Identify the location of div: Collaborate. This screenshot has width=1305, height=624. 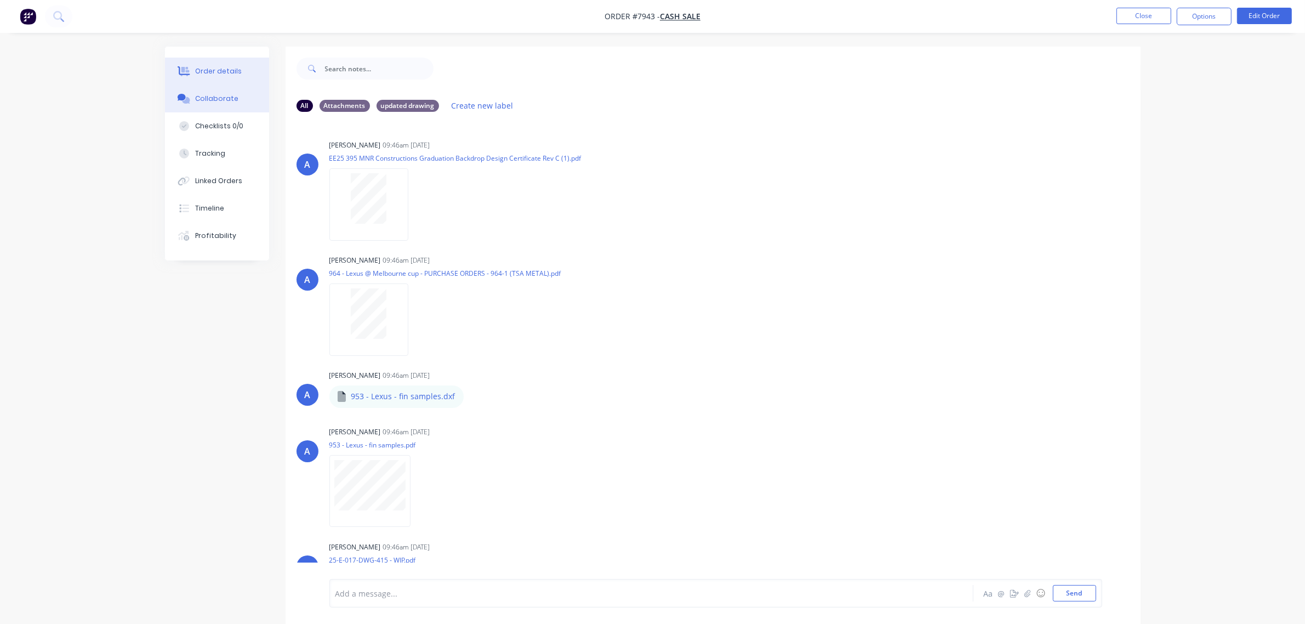
(217, 99).